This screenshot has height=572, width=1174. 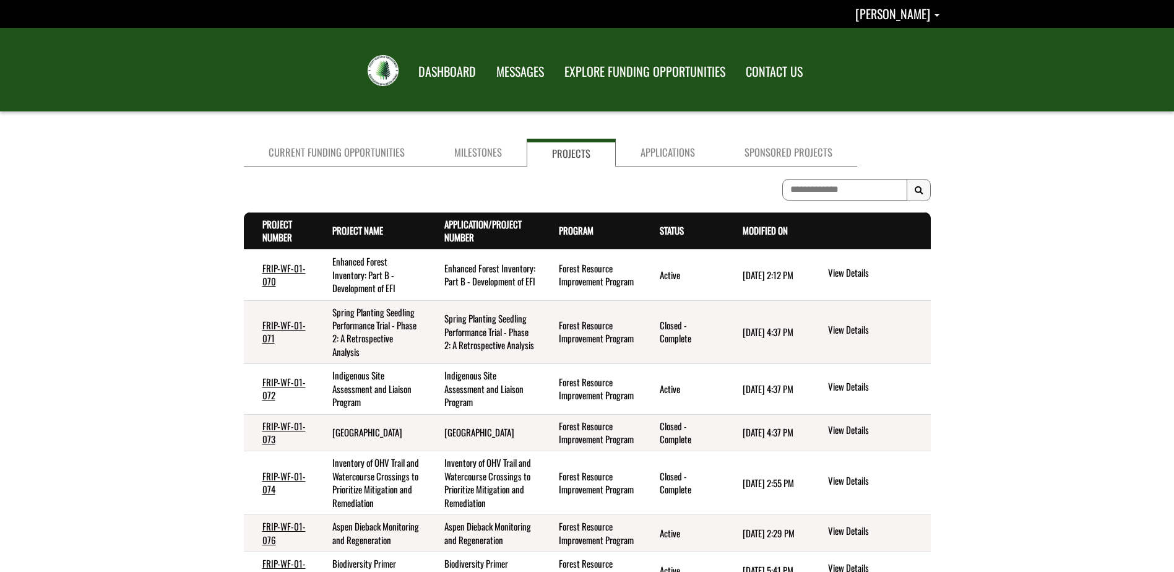 I want to click on a: Project Name, so click(x=358, y=230).